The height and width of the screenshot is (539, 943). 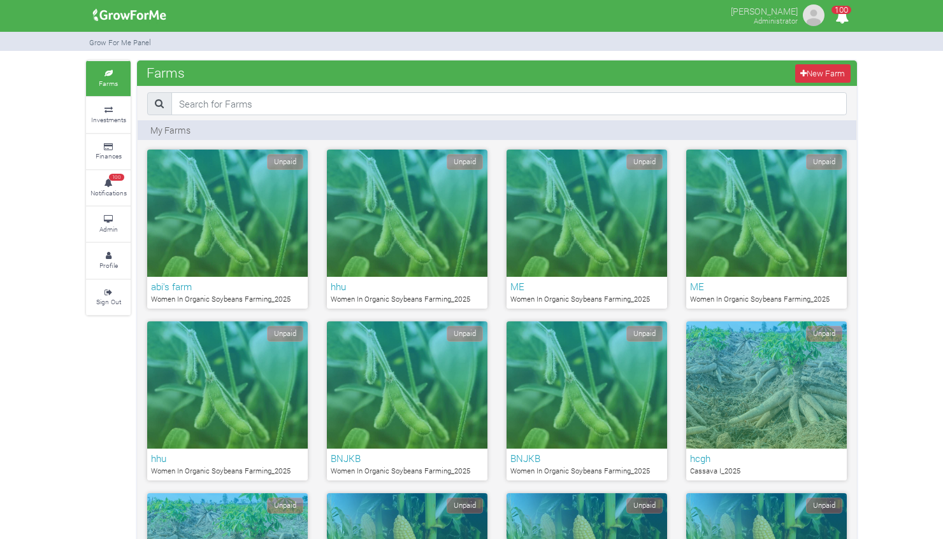 I want to click on small: Sign Out, so click(x=108, y=302).